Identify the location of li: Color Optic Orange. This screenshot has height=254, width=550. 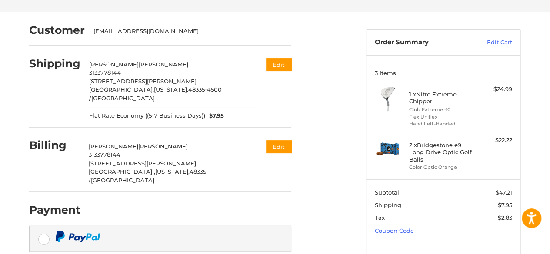
(442, 167).